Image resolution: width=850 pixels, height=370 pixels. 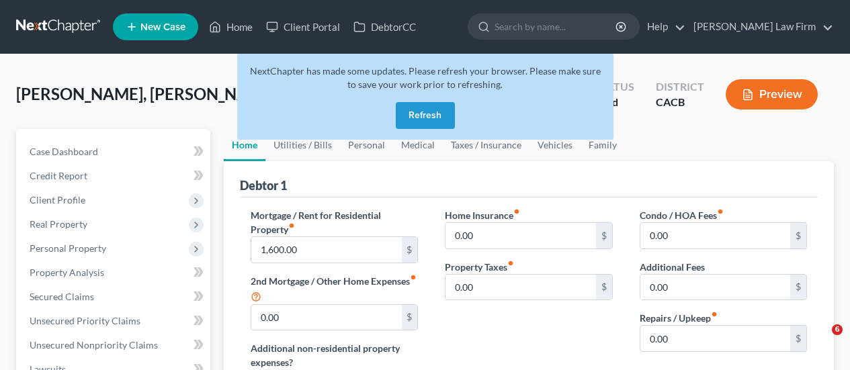 What do you see at coordinates (114, 297) in the screenshot?
I see `a: Secured Claims` at bounding box center [114, 297].